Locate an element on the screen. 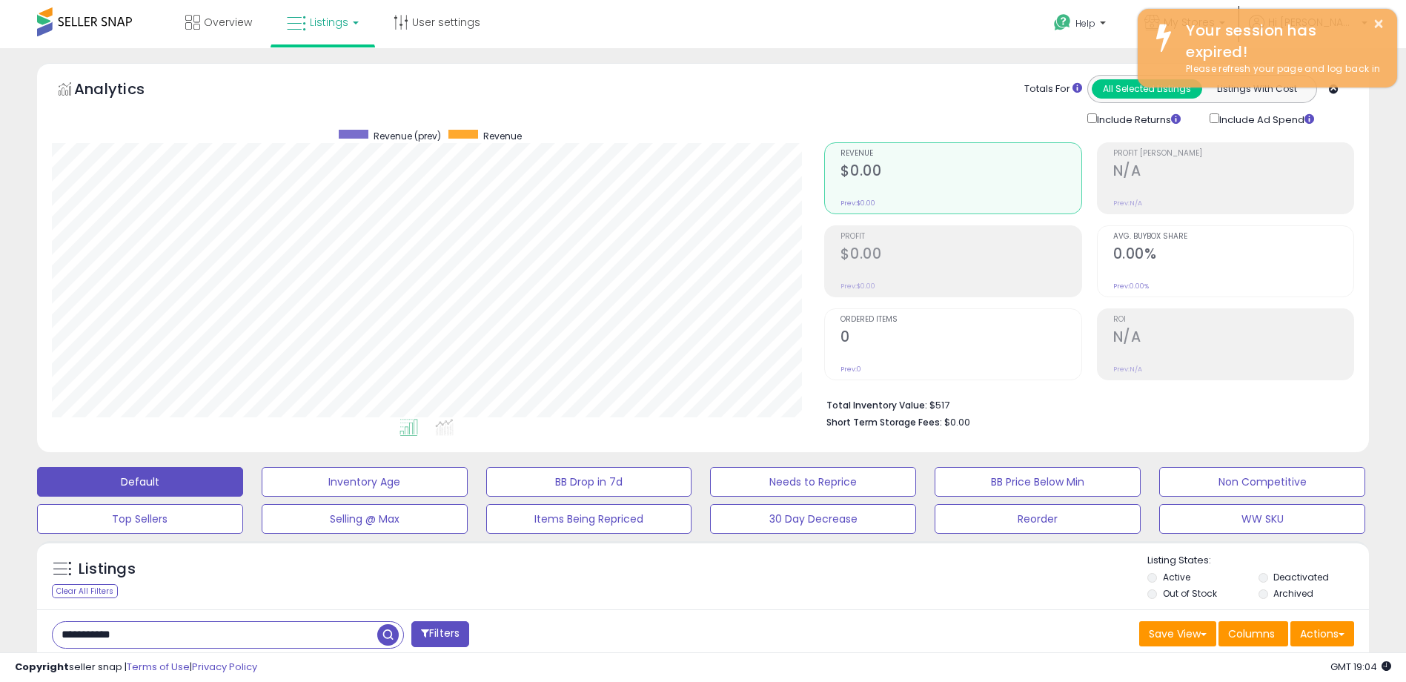 This screenshot has height=682, width=1406. h2: 0.00% is located at coordinates (1234, 255).